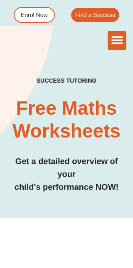  I want to click on span: Find a Success, so click(95, 15).